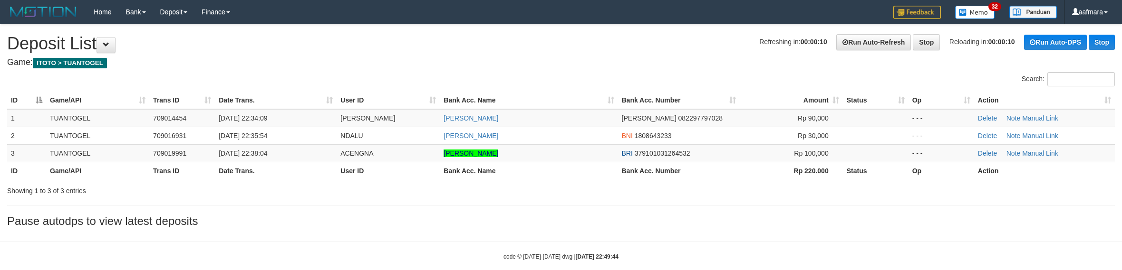 The image size is (1122, 270). Describe the element at coordinates (276, 100) in the screenshot. I see `th: Date Trans.: activate to sort column ascending` at that location.